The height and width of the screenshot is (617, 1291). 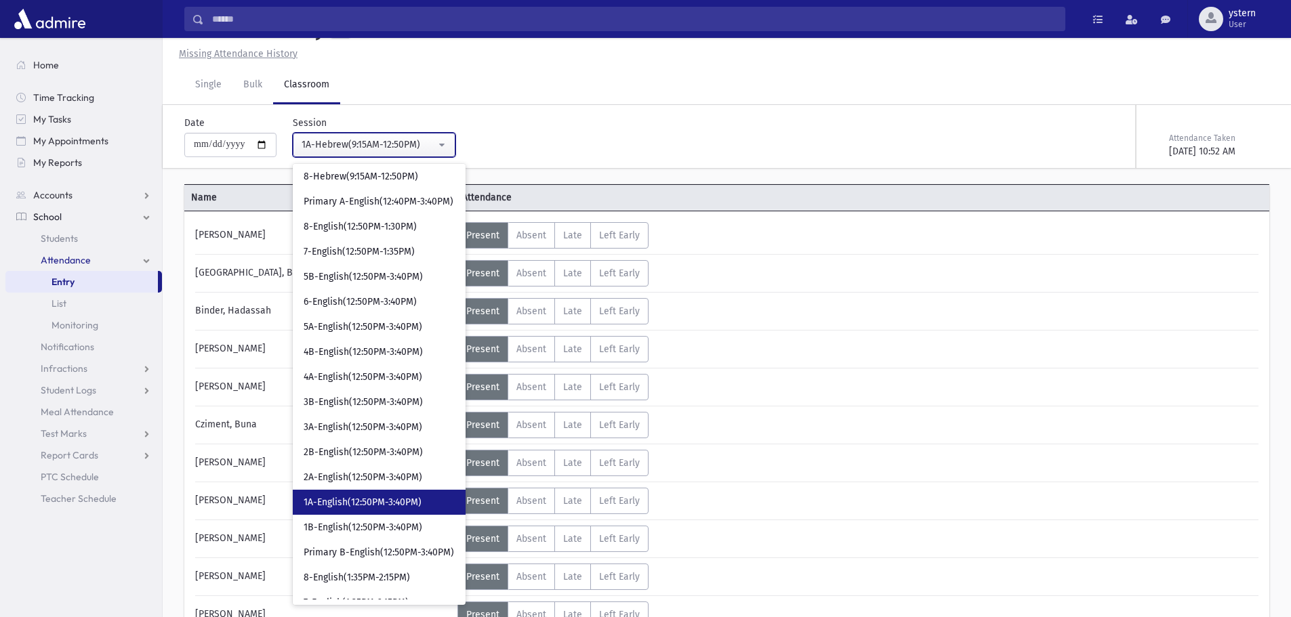 What do you see at coordinates (320, 197) in the screenshot?
I see `span: Name` at bounding box center [320, 197].